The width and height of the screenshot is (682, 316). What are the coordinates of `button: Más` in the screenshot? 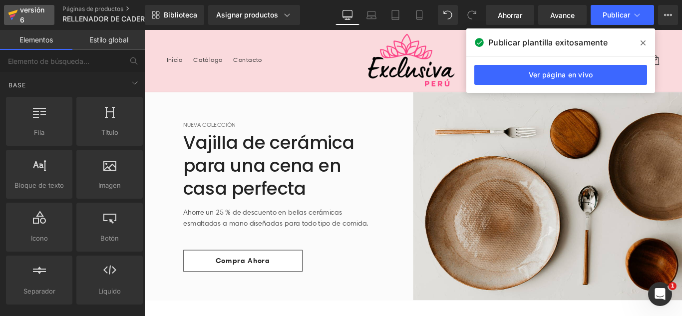 It's located at (668, 15).